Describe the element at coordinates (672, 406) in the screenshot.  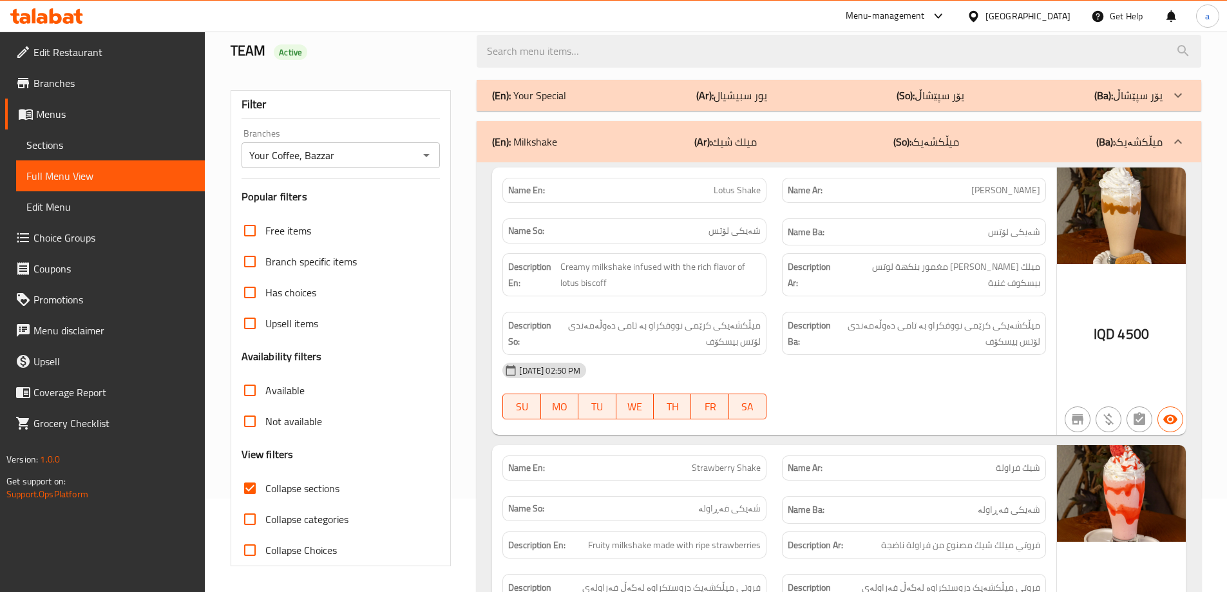
I see `span: TH` at that location.